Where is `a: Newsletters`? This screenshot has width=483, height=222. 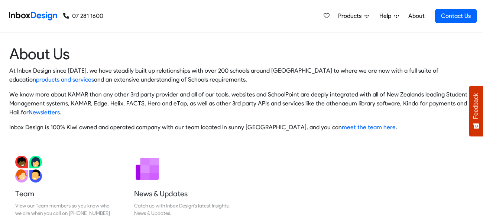
a: Newsletters is located at coordinates (44, 112).